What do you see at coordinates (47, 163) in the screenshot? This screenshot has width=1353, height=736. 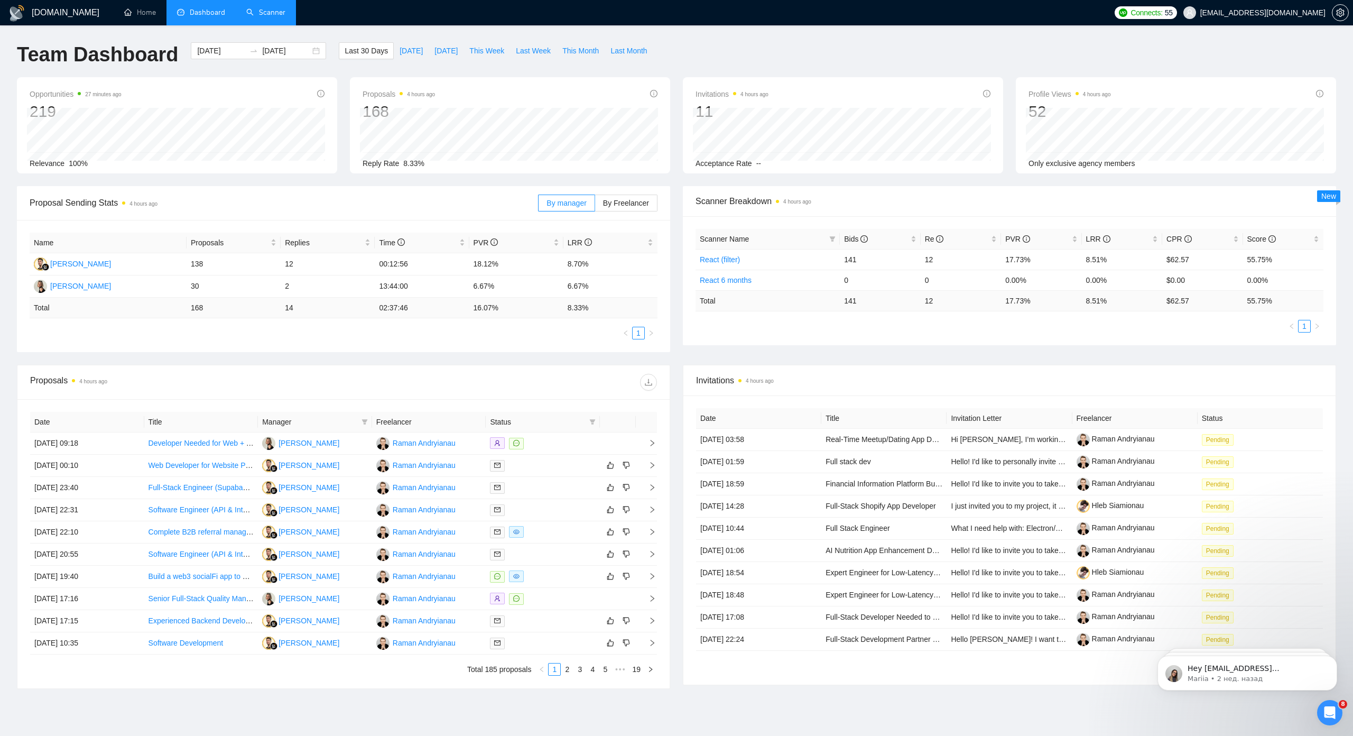 I see `span: Relevance` at bounding box center [47, 163].